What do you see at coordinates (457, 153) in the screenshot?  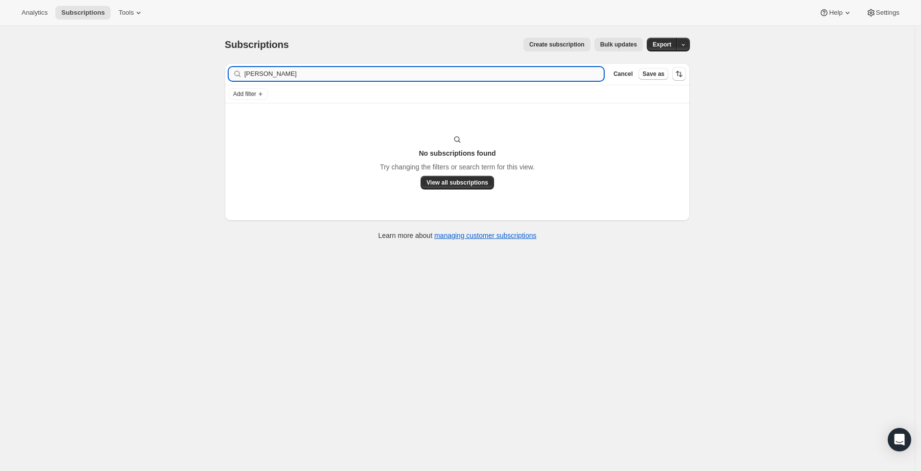 I see `h3: No subscriptions found` at bounding box center [457, 153].